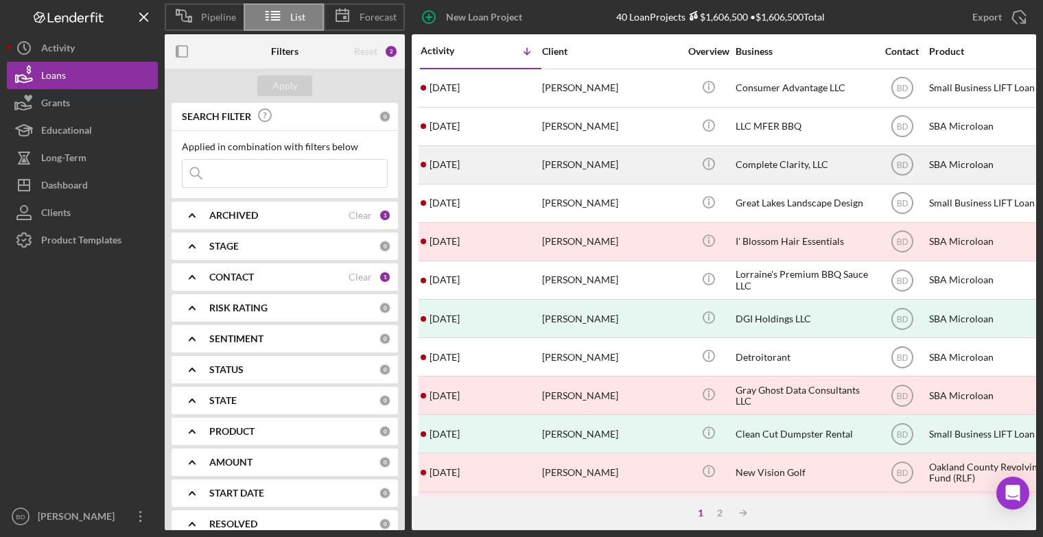 The height and width of the screenshot is (537, 1043). What do you see at coordinates (67, 132) in the screenshot?
I see `div: Educational` at bounding box center [67, 132].